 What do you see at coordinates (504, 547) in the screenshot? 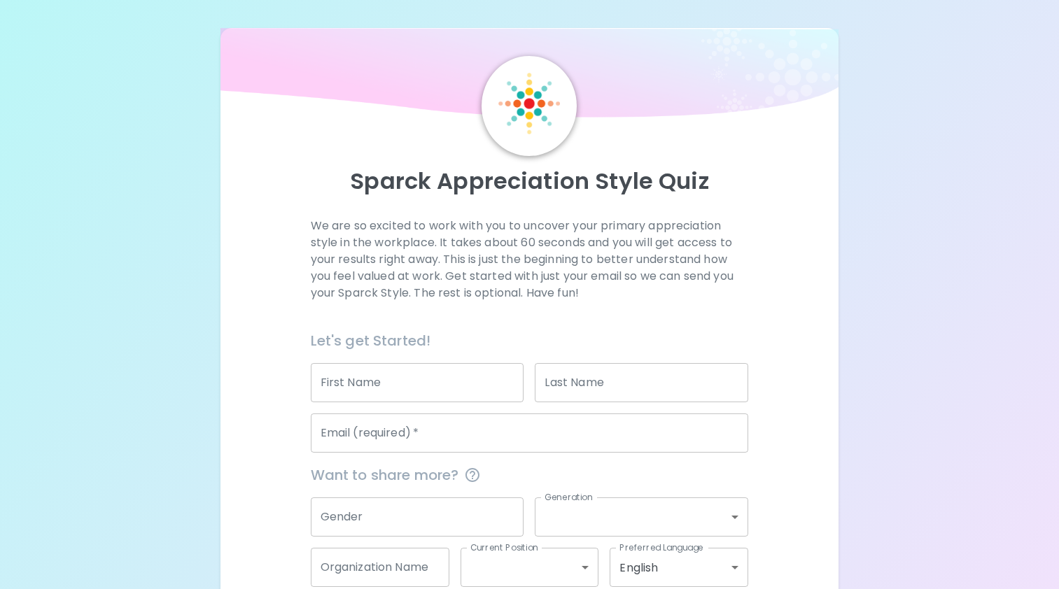
I see `label: Current Position` at bounding box center [504, 547].